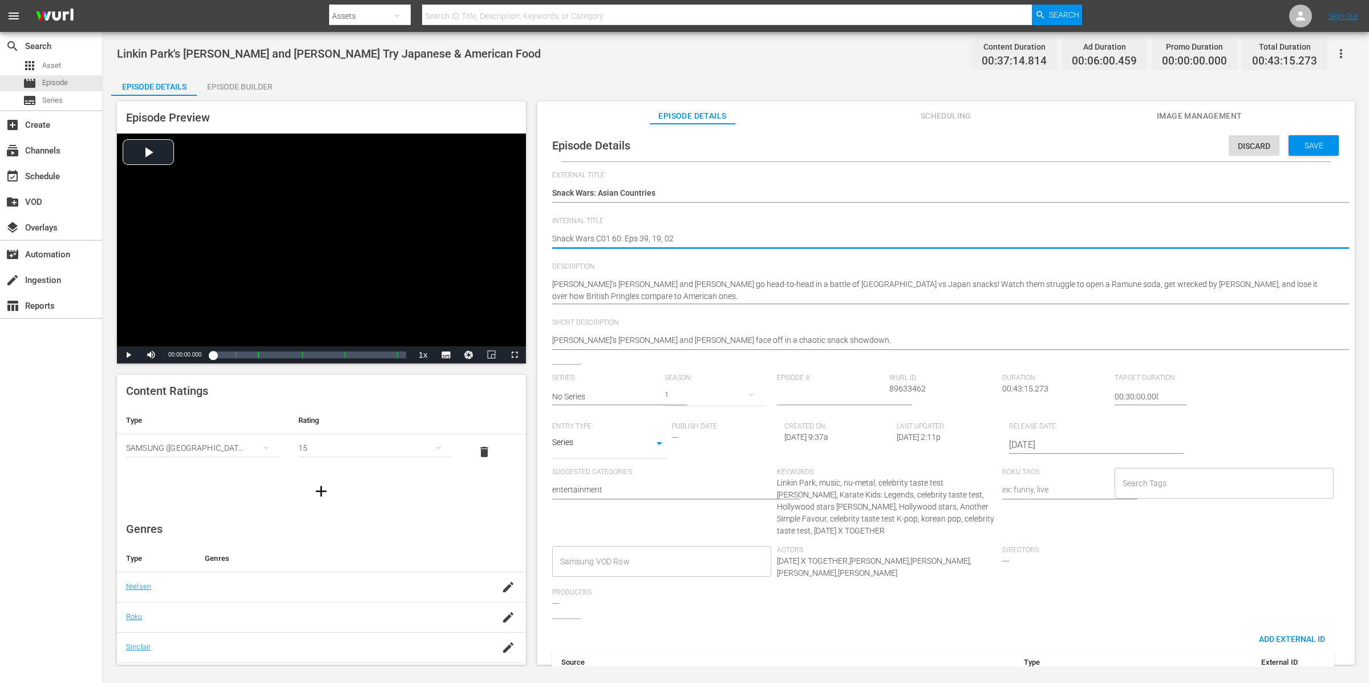  What do you see at coordinates (1178, 662) in the screenshot?
I see `th: External ID` at bounding box center [1178, 662].